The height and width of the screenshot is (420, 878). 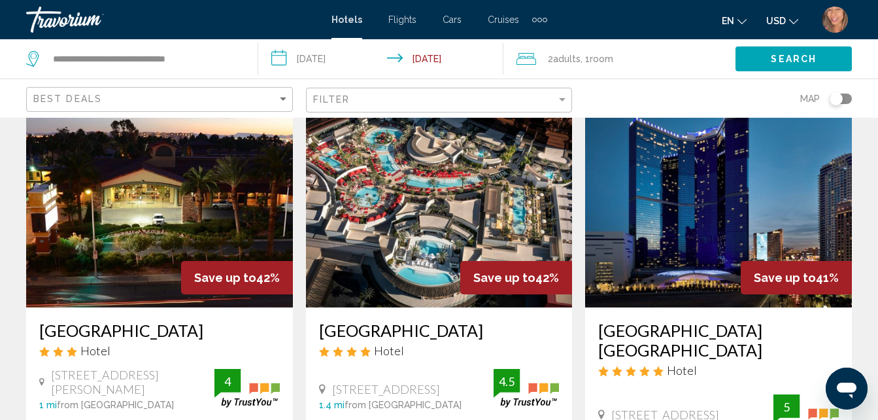 I want to click on span: USD, so click(x=776, y=21).